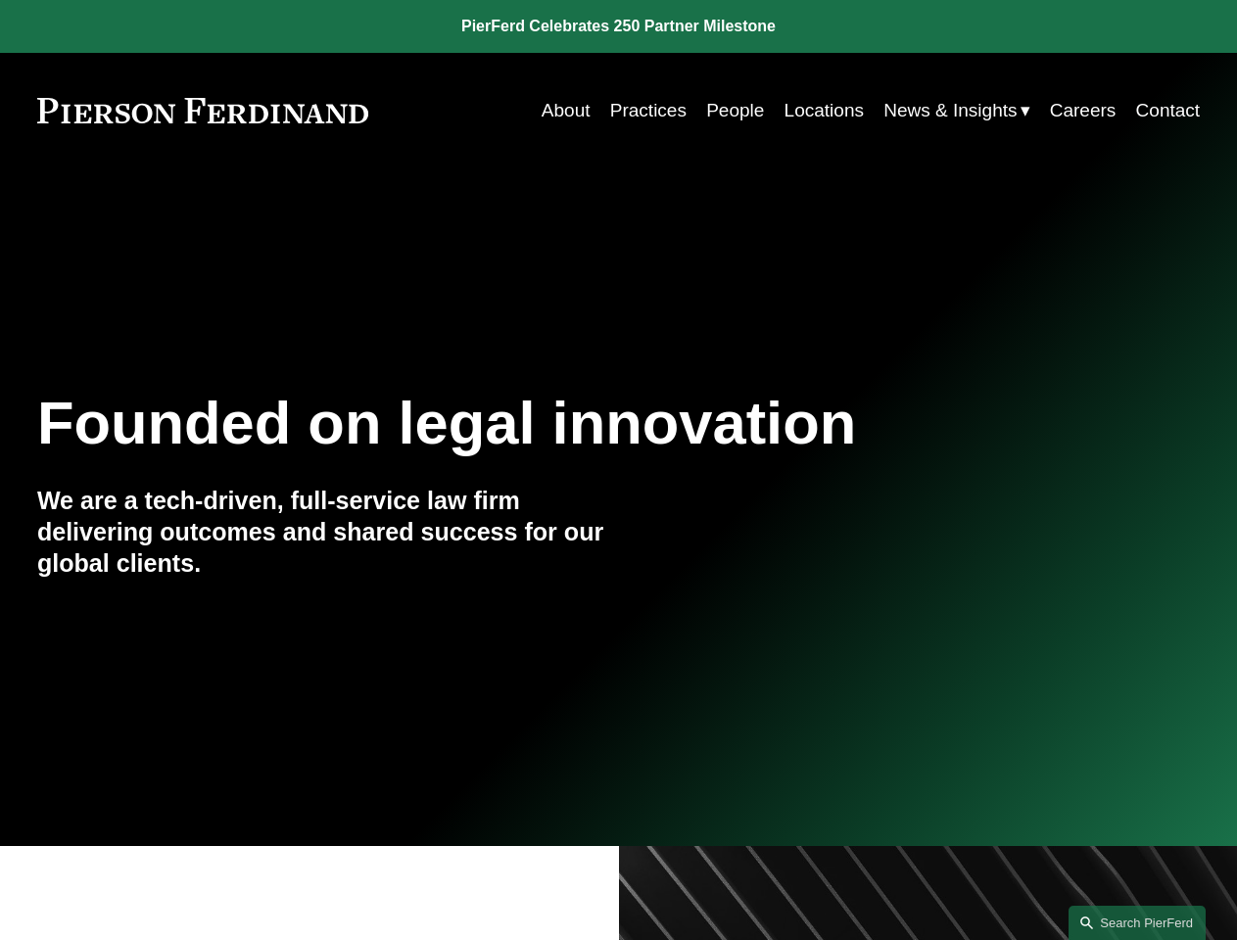 The width and height of the screenshot is (1237, 940). What do you see at coordinates (956, 111) in the screenshot?
I see `a: folder dropdown` at bounding box center [956, 111].